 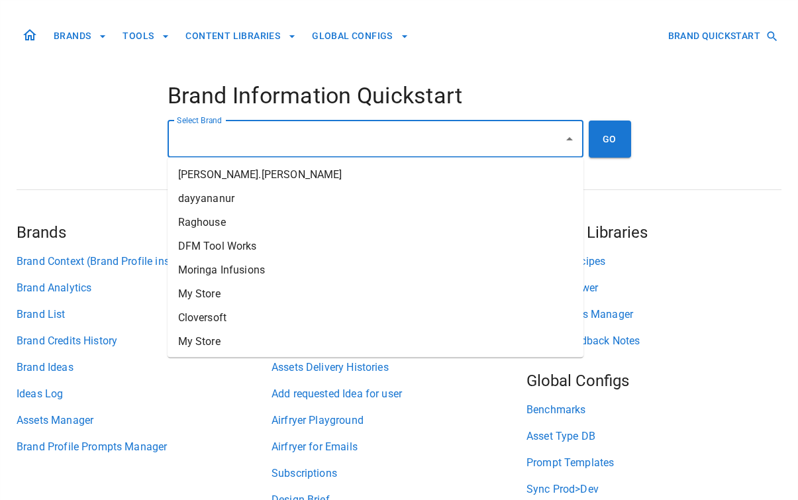 I want to click on h5: Content Libraries, so click(x=653, y=232).